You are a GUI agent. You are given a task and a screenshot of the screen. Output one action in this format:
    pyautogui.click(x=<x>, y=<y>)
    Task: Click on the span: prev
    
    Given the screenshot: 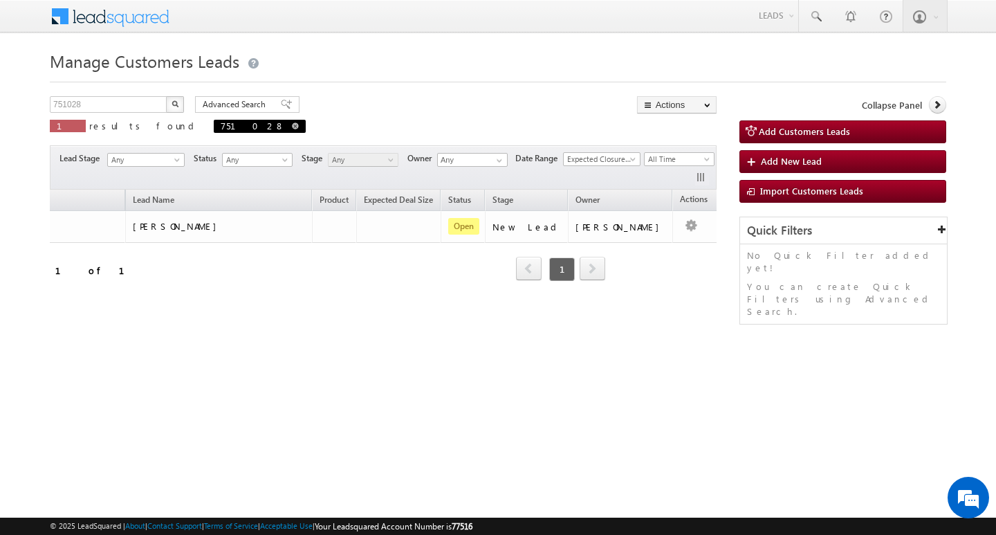 What is the action you would take?
    pyautogui.click(x=528, y=268)
    